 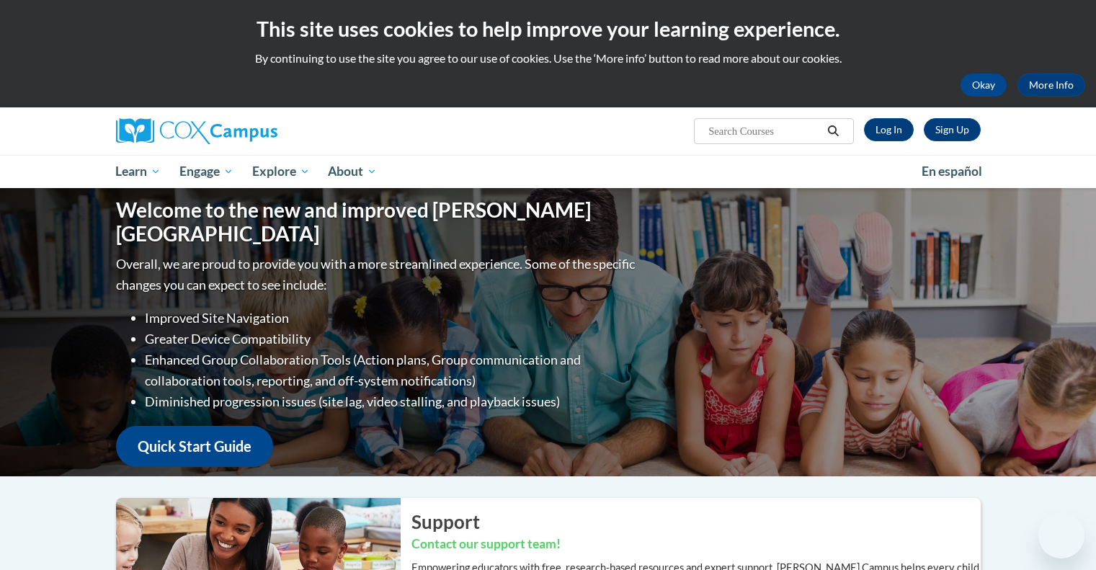 What do you see at coordinates (696, 522) in the screenshot?
I see `h2: Support` at bounding box center [696, 522].